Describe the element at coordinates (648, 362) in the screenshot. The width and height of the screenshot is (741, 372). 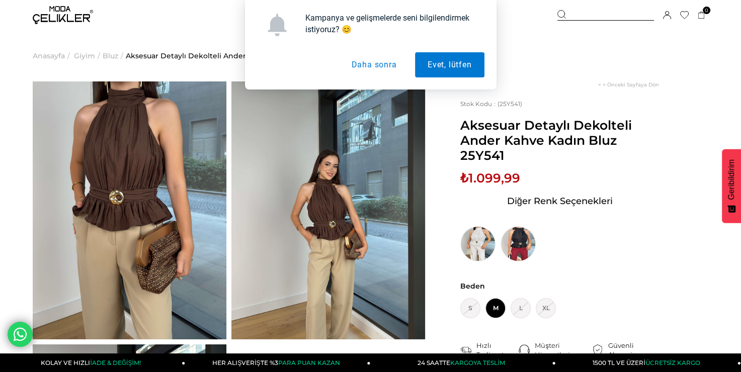
I see `a: 1500 TL VE ÜZERİÜCRETSİZ KARGO` at that location.